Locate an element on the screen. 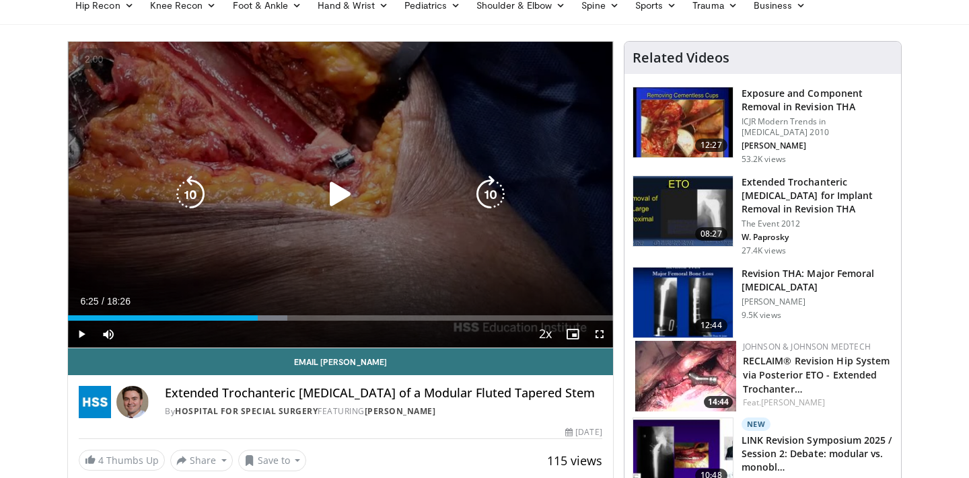  a: RECLAIM® Revision Hip System via Posterior ETO - Extended Trochanter… is located at coordinates (816, 375).